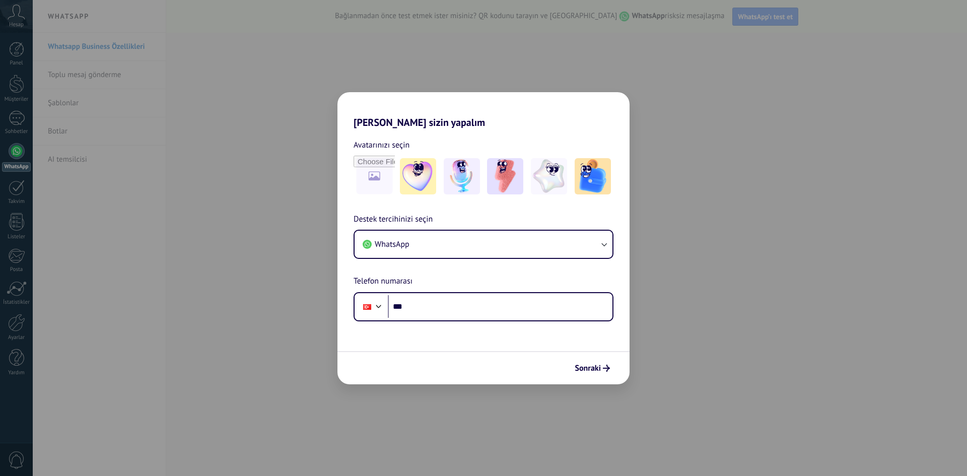 The height and width of the screenshot is (476, 967). What do you see at coordinates (592, 368) in the screenshot?
I see `button: Sonraki` at bounding box center [592, 368].